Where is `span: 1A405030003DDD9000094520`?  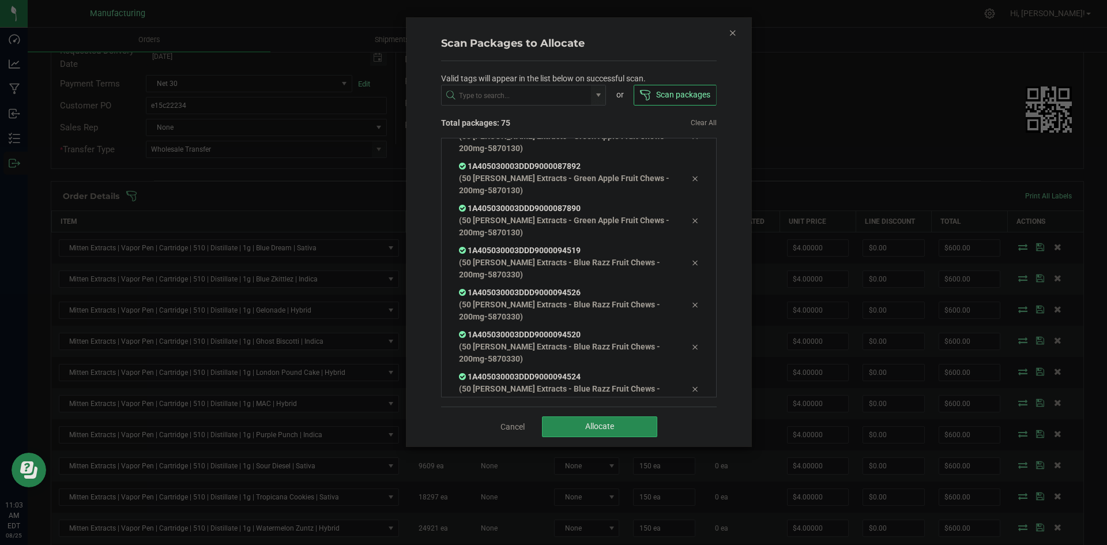 span: 1A405030003DDD9000094520 is located at coordinates (520, 335).